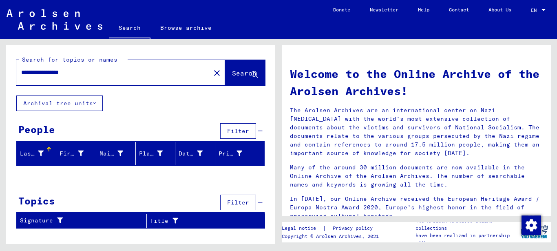  I want to click on mat-label: Search for topics or names, so click(70, 60).